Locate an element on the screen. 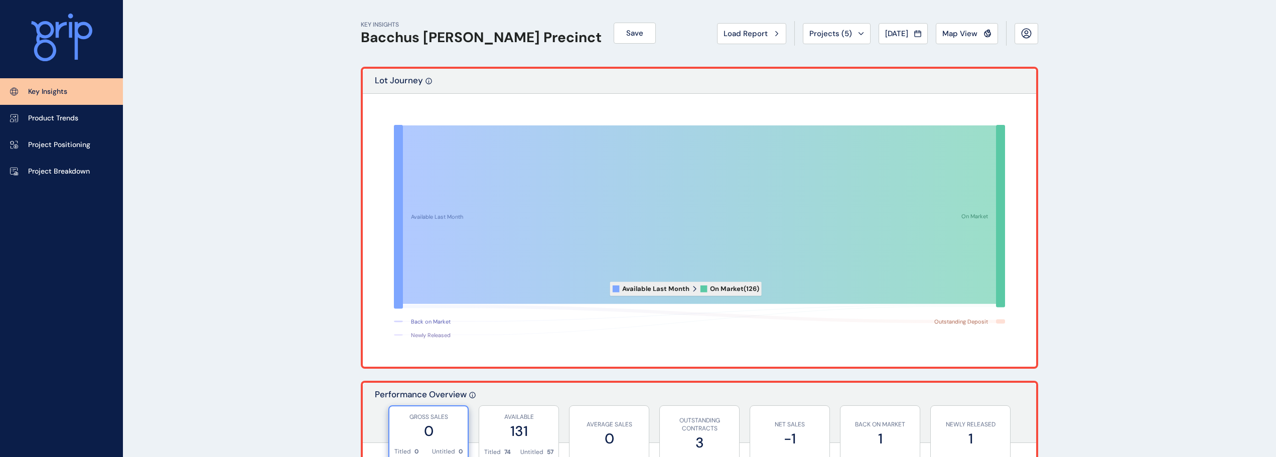 The image size is (1276, 457). p: Lot Journey is located at coordinates (399, 84).